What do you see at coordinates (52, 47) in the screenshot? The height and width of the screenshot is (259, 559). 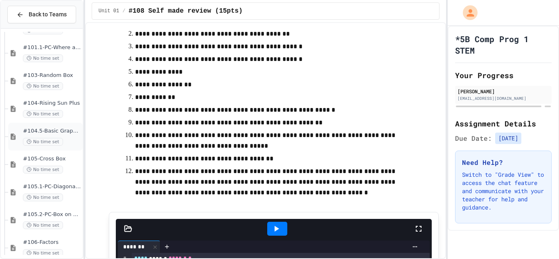 I see `span: #101.1-PC-Where am I?` at bounding box center [52, 47].